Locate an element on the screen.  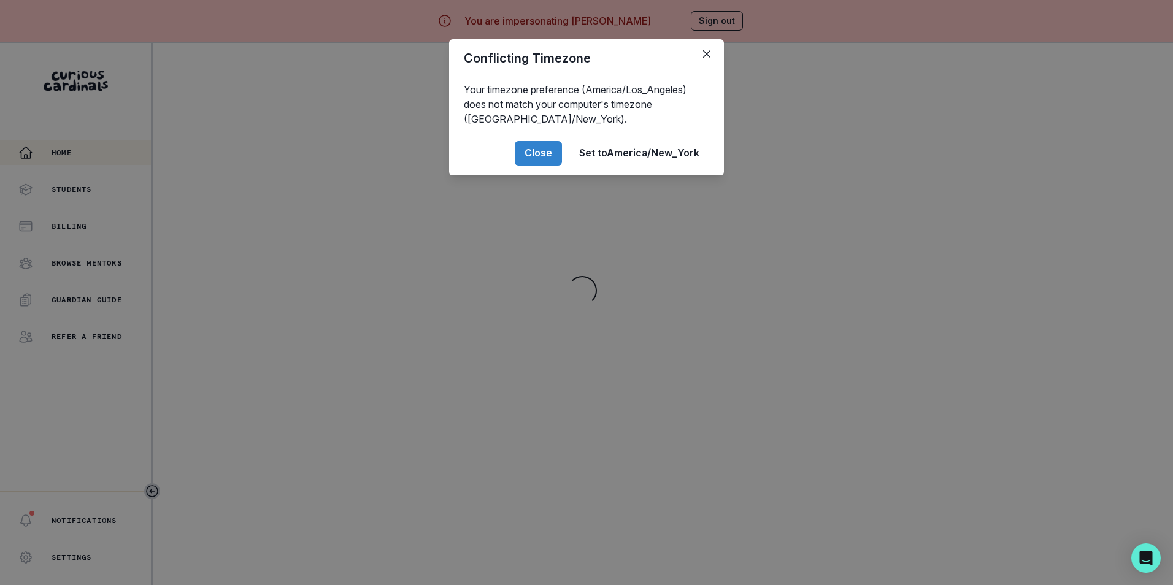
div: Open Intercom Messenger is located at coordinates (1146, 558).